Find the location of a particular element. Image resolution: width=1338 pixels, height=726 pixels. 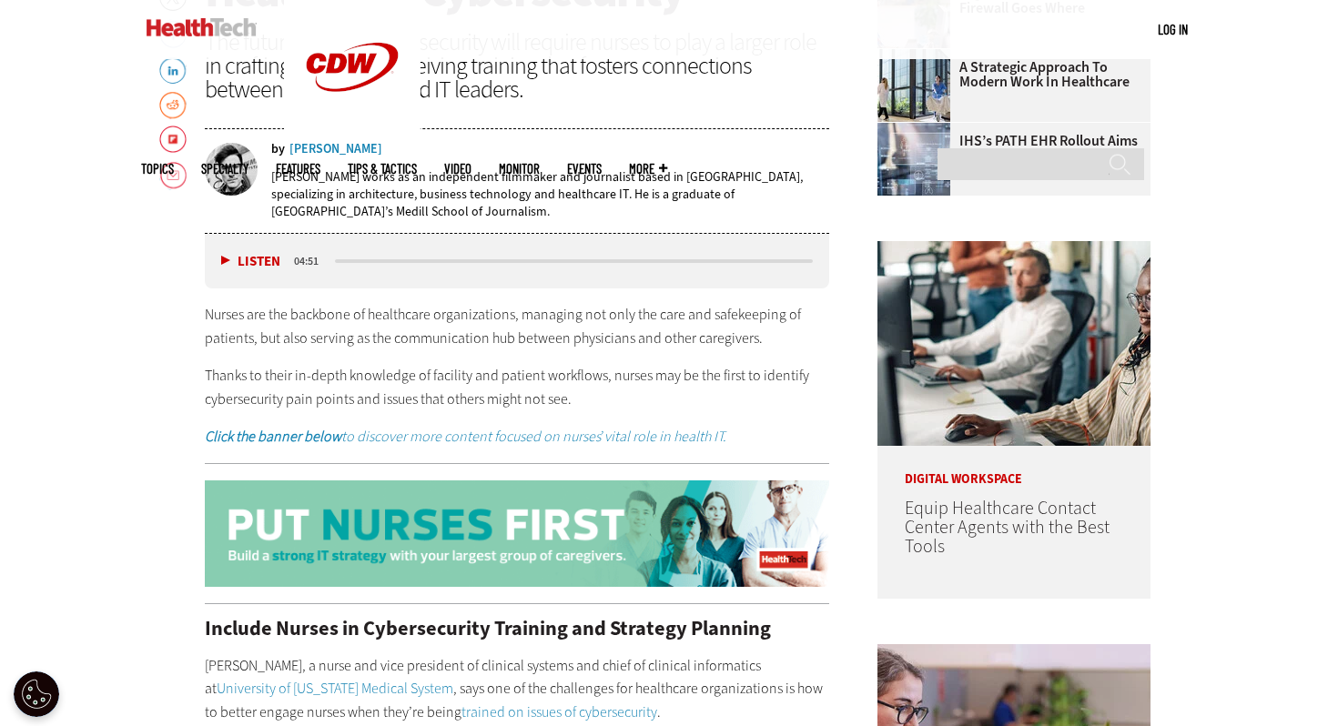

button: Listen is located at coordinates (250, 261).